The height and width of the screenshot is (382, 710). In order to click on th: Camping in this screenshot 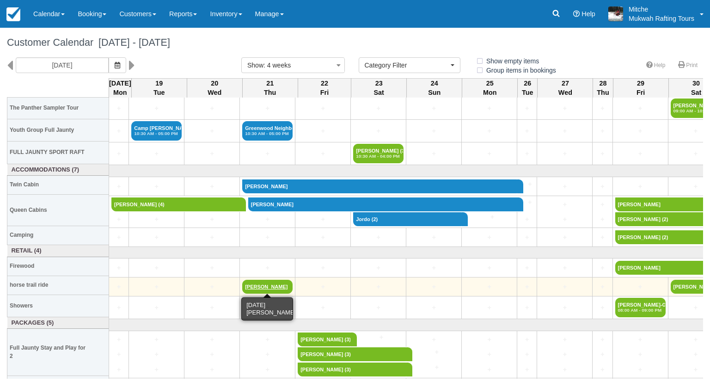, I will do `click(58, 235)`.